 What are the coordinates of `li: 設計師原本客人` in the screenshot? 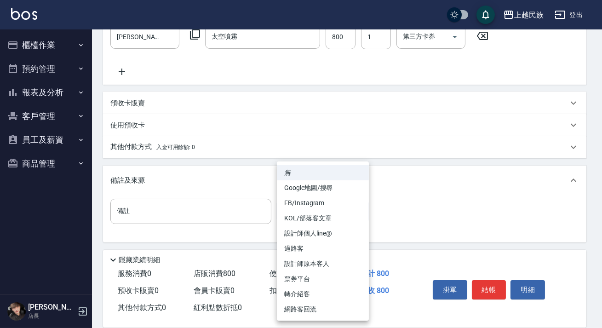 It's located at (323, 263).